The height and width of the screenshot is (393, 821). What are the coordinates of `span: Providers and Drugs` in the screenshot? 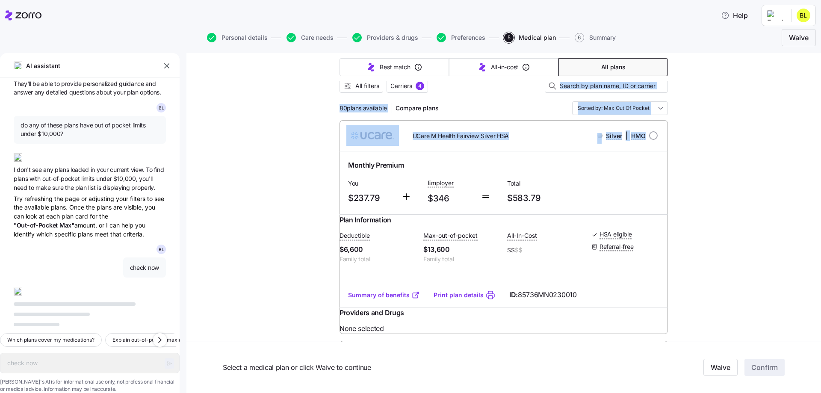 It's located at (372, 313).